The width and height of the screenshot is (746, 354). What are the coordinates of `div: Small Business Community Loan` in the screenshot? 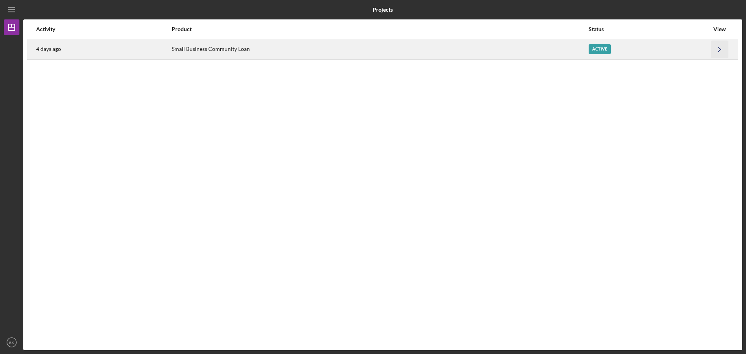 It's located at (380, 49).